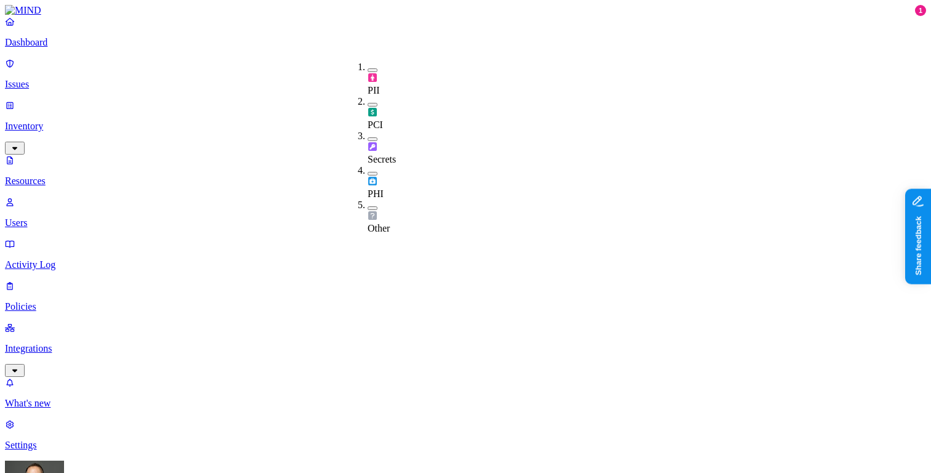  Describe the element at coordinates (373, 78) in the screenshot. I see `img: pii` at that location.